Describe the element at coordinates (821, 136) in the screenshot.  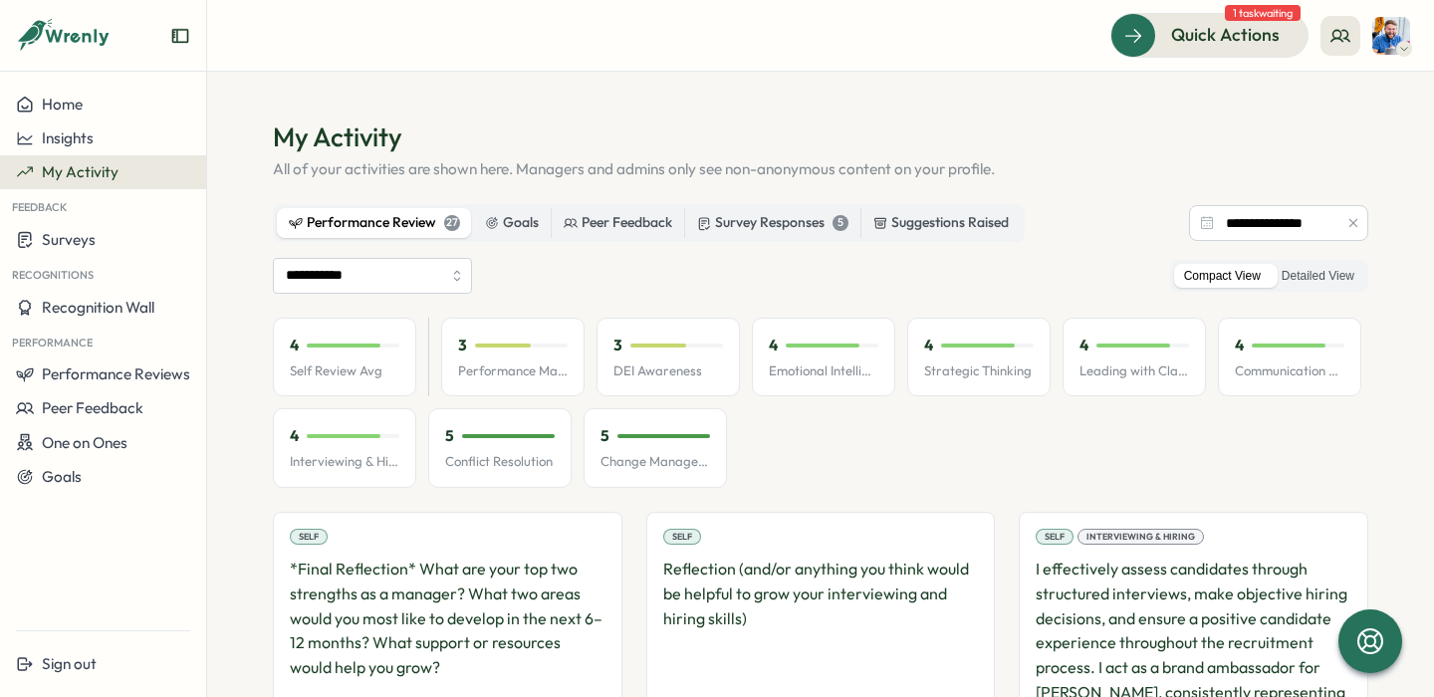
I see `h1: My Activity` at that location.